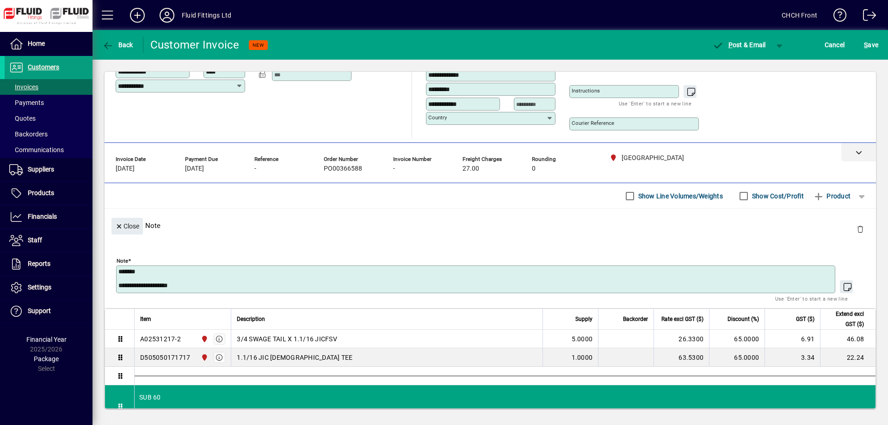 The width and height of the screenshot is (888, 425). Describe the element at coordinates (860, 229) in the screenshot. I see `button: Delete` at that location.